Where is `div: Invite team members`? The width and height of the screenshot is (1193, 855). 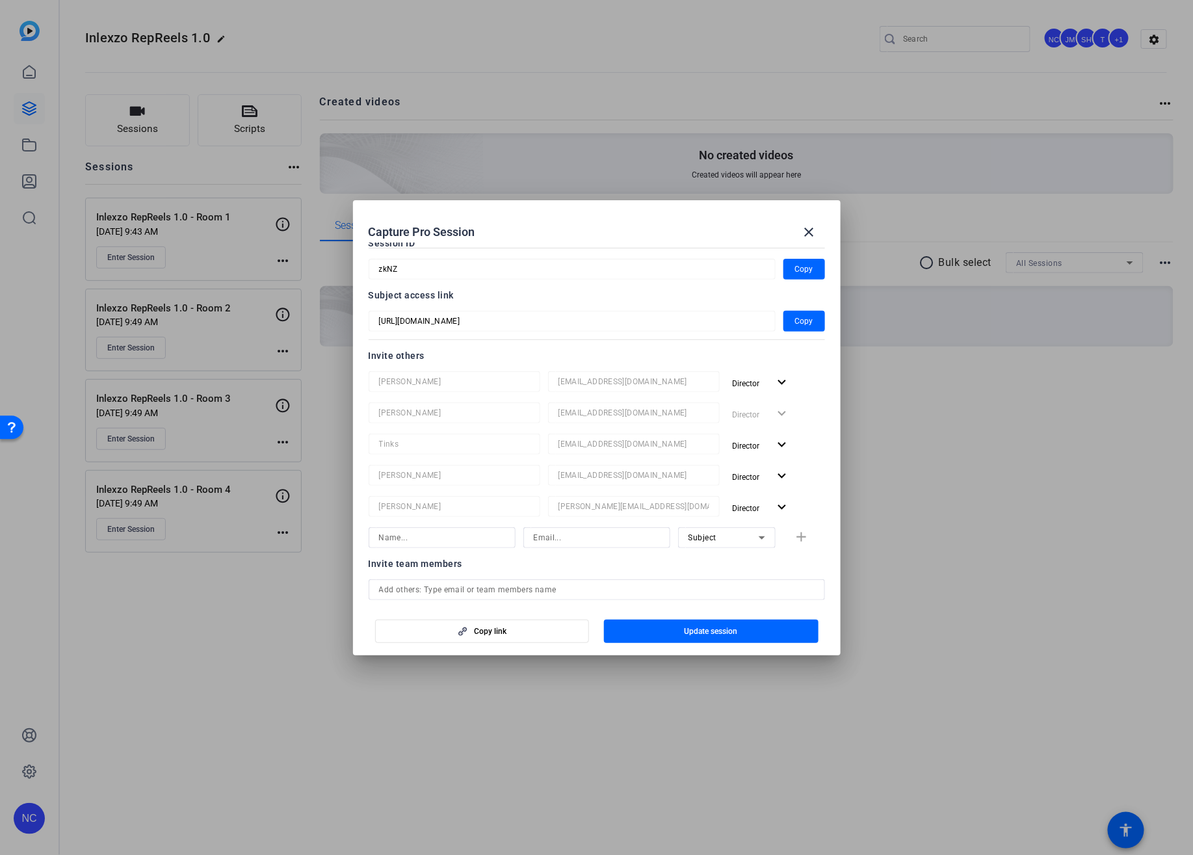
div: Invite team members is located at coordinates (597, 564).